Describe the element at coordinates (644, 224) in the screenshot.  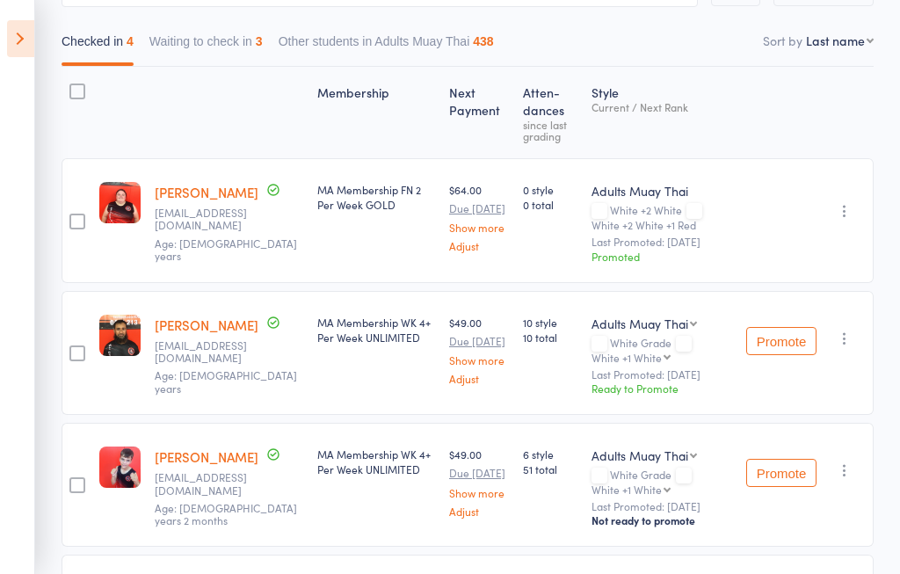
I see `span: White +2 White +1 Red` at that location.